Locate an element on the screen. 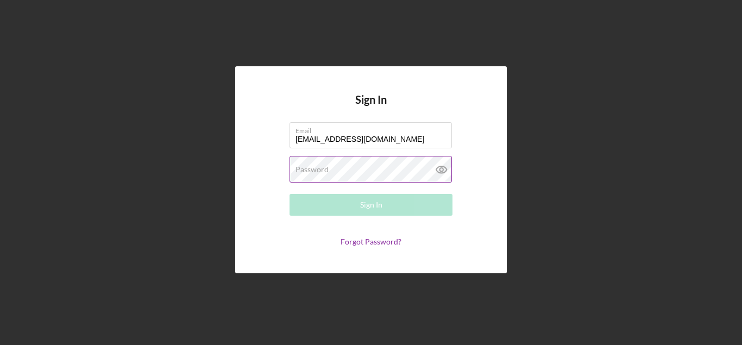  h4: Sign In is located at coordinates (371, 108).